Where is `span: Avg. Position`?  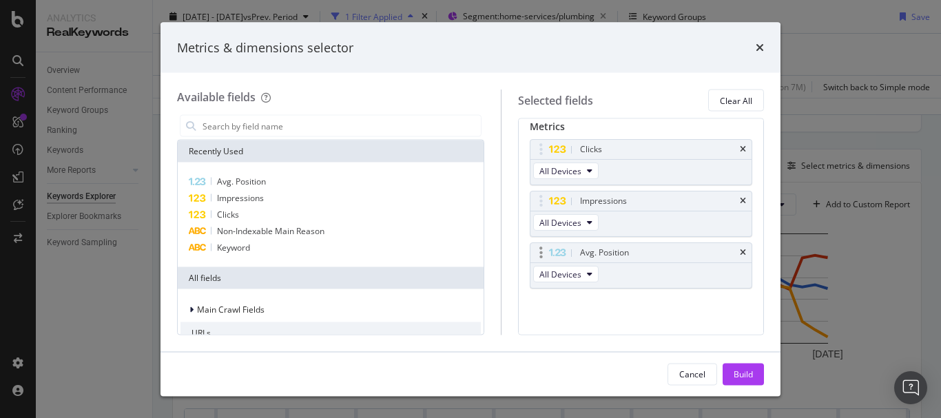
span: Avg. Position is located at coordinates (241, 181).